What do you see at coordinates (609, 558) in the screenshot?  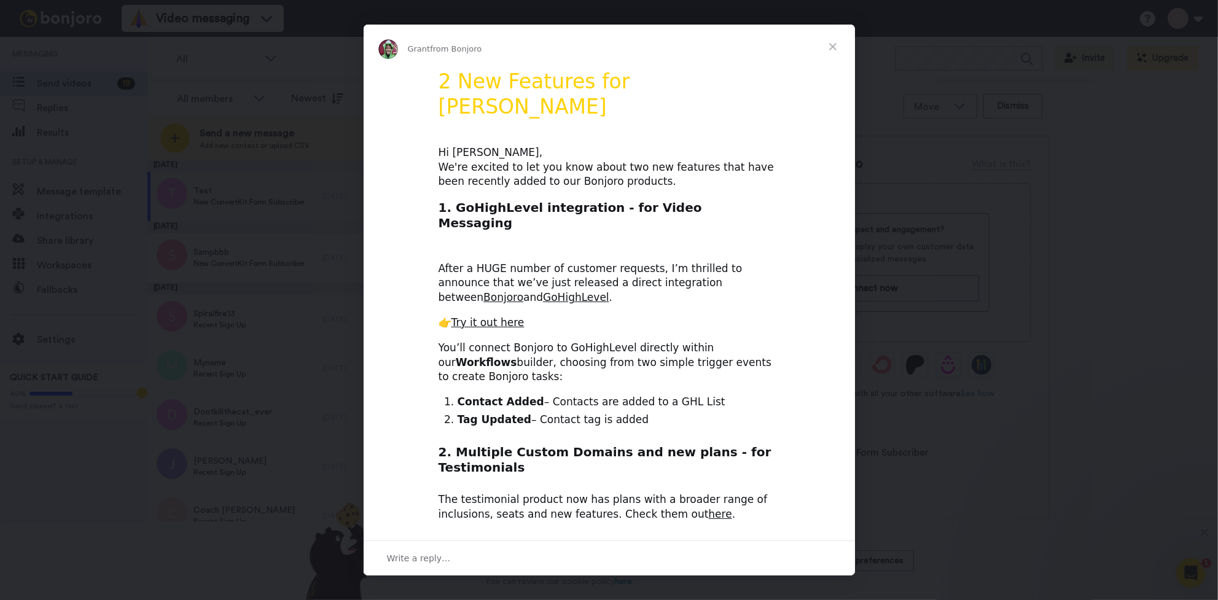 I see `div: Open conversation and reply` at bounding box center [609, 558].